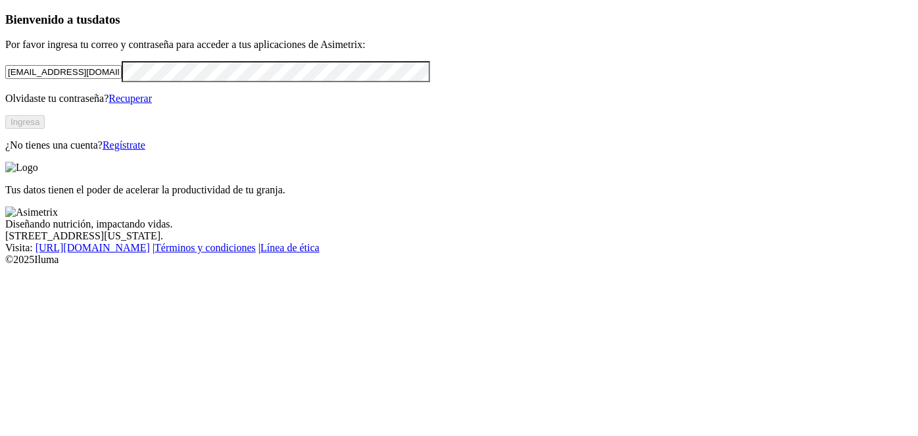 The width and height of the screenshot is (918, 436). What do you see at coordinates (290, 247) in the screenshot?
I see `a: Línea de ética` at bounding box center [290, 247].